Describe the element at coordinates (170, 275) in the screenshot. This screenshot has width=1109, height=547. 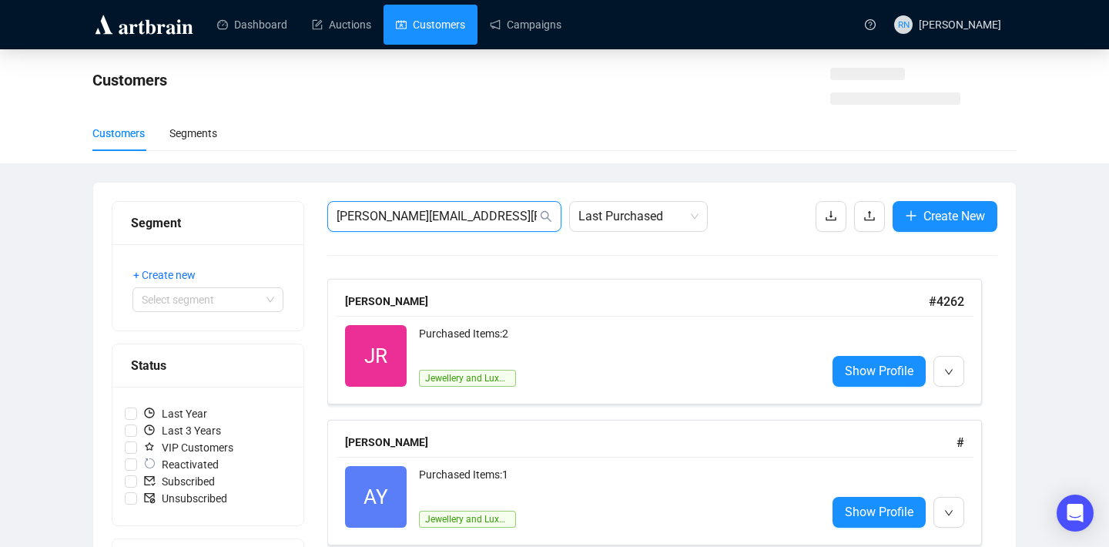
I see `button: + Create new` at that location.